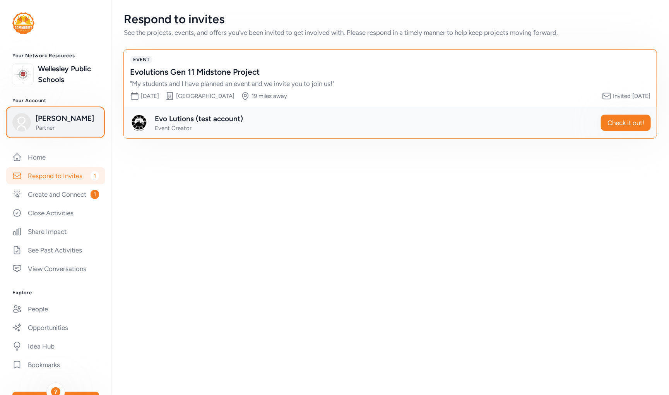  I want to click on div: " My students and I have planned an event and we invite you to join us! ", so click(383, 84).